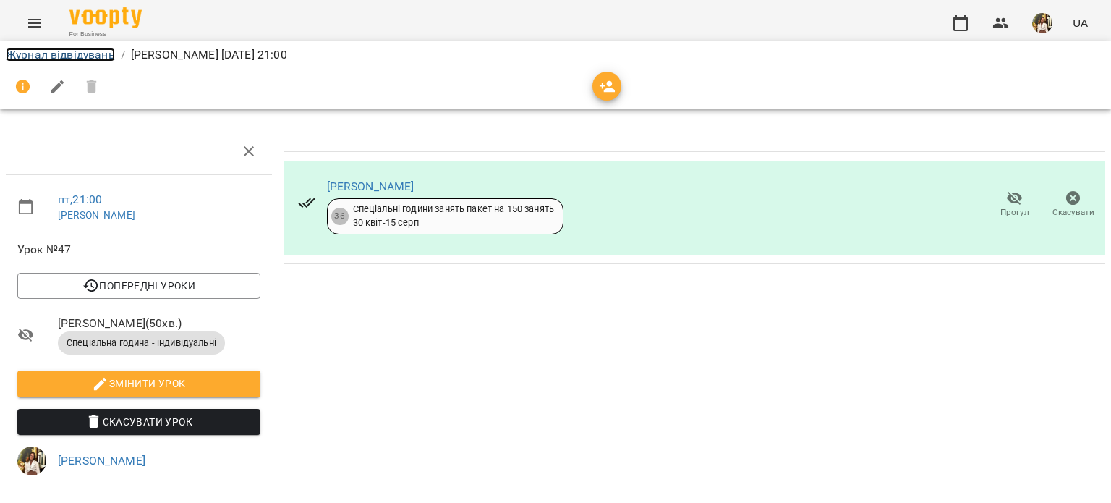  I want to click on button: Змінити урок, so click(139, 383).